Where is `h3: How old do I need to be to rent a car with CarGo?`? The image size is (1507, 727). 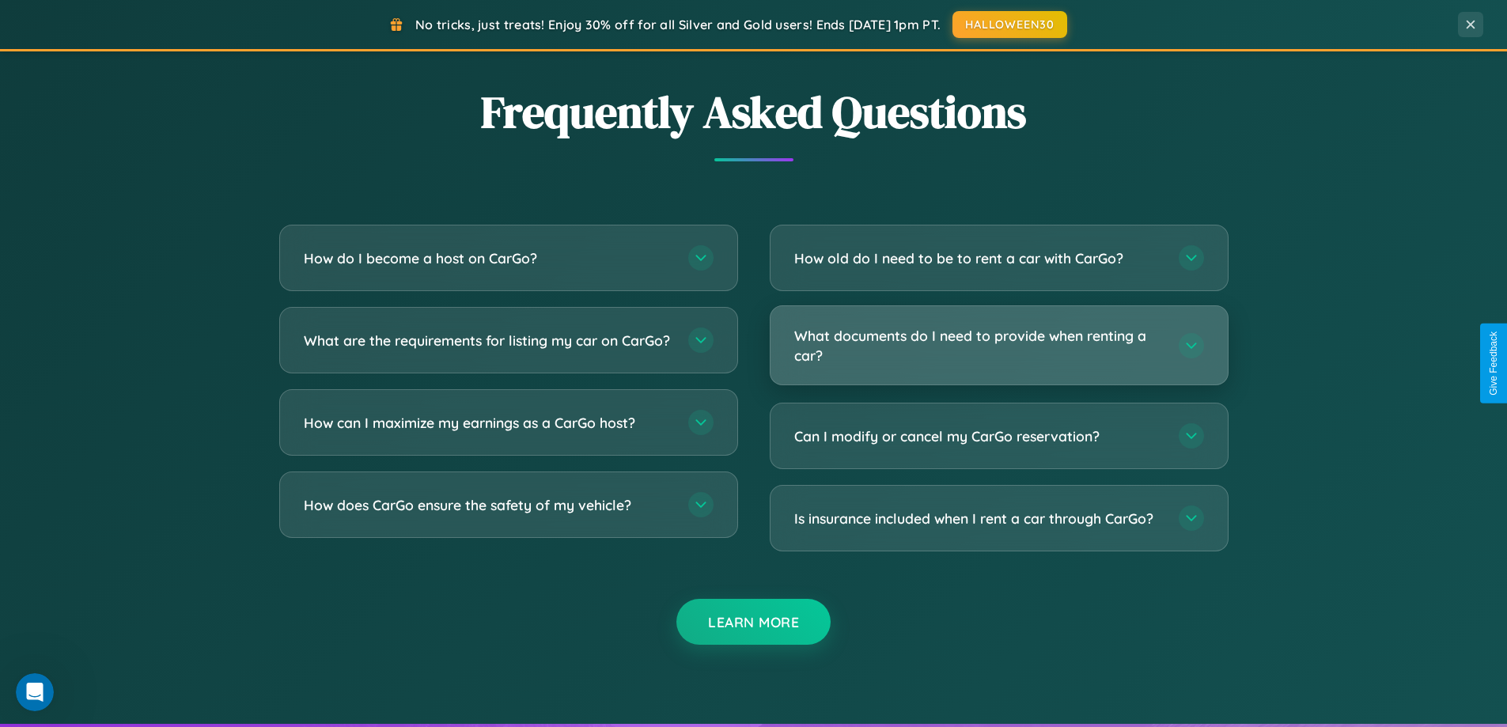 h3: How old do I need to be to rent a car with CarGo? is located at coordinates (979, 258).